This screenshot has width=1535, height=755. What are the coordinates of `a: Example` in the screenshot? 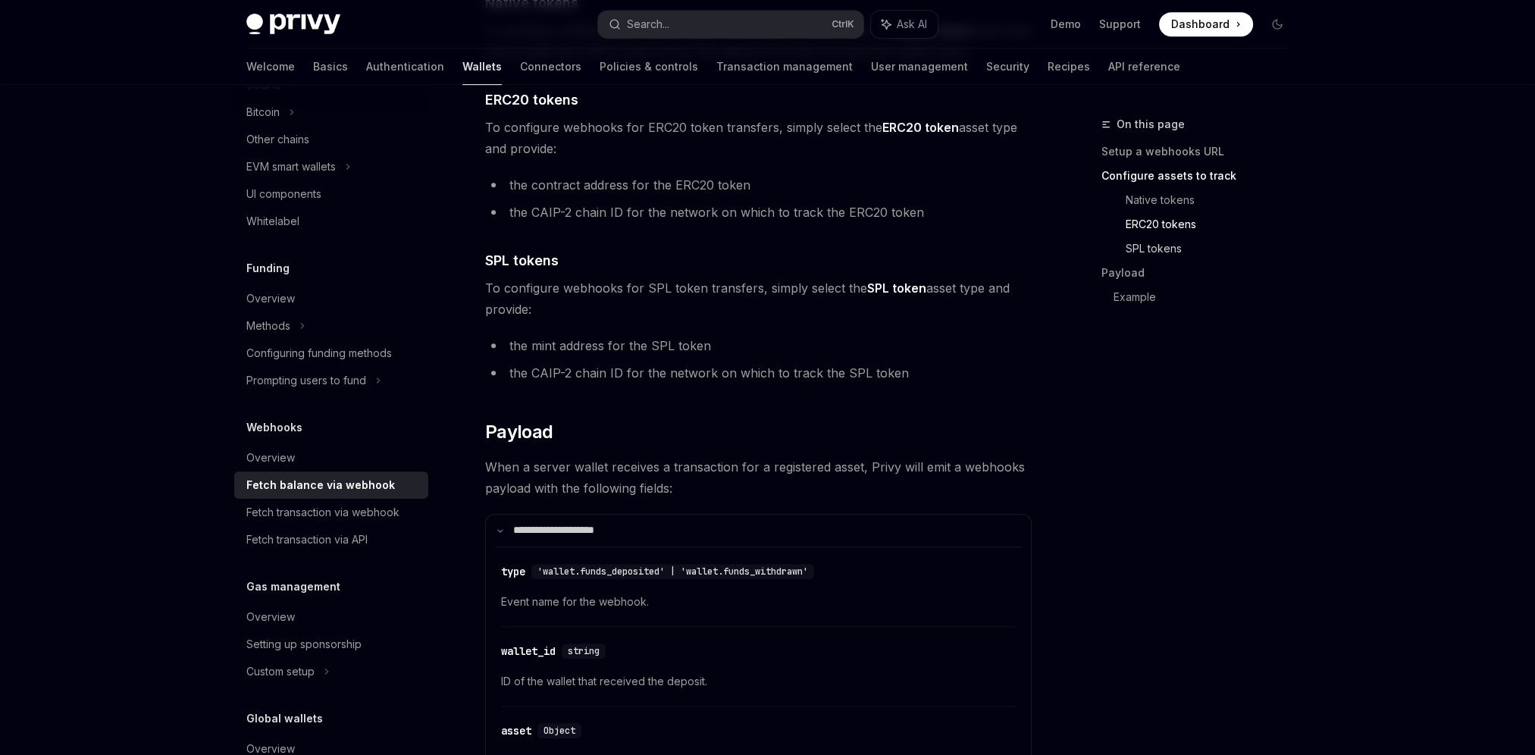 It's located at (1207, 297).